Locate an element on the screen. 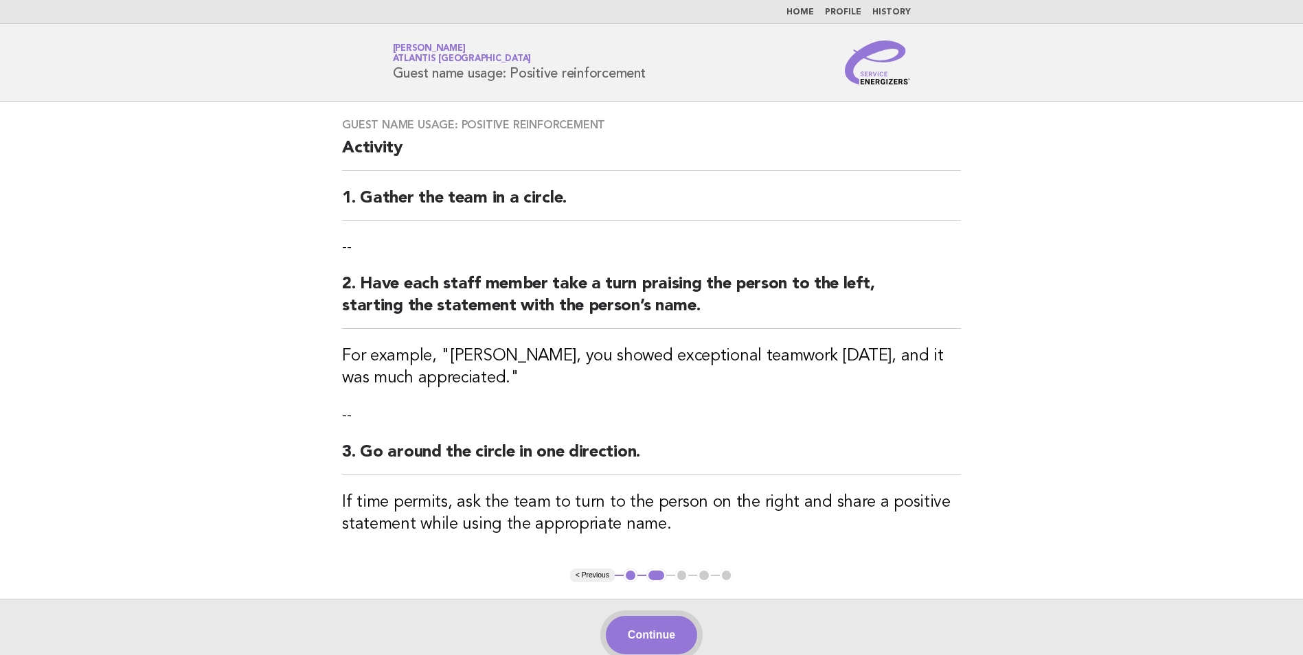  h2: Activity is located at coordinates (651, 154).